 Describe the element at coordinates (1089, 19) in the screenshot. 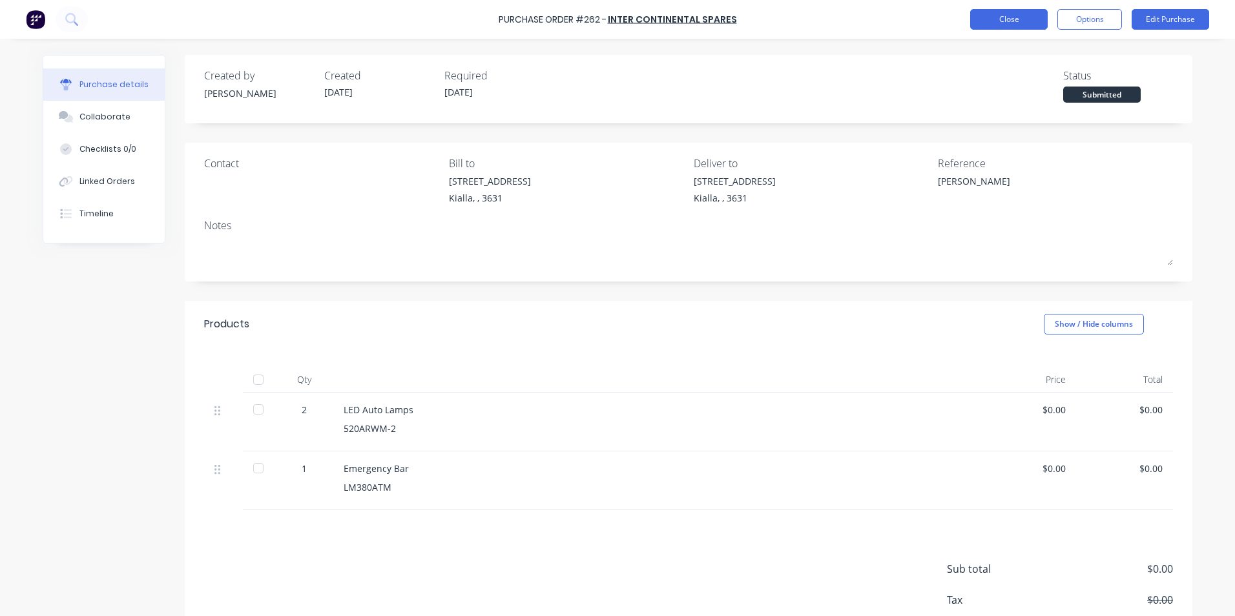

I see `button: Options` at that location.